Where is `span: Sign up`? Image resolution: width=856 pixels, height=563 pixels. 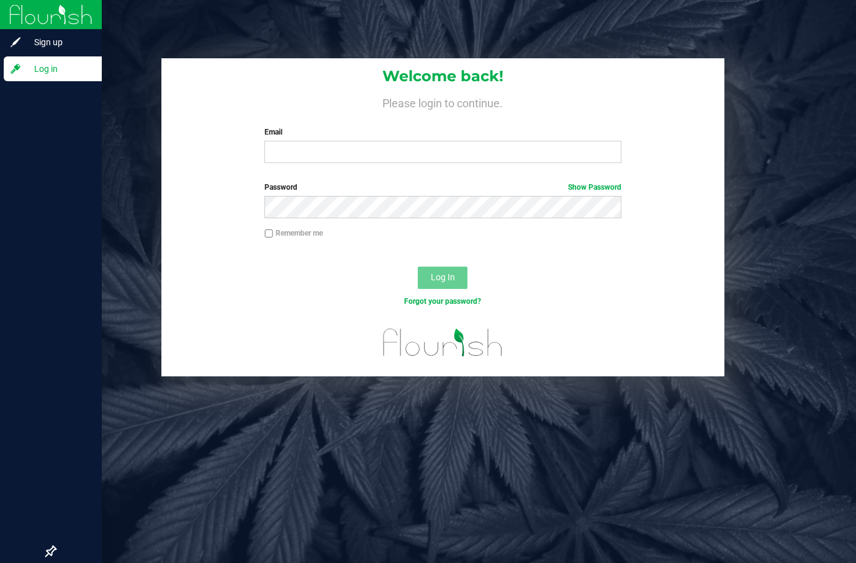 span: Sign up is located at coordinates (59, 42).